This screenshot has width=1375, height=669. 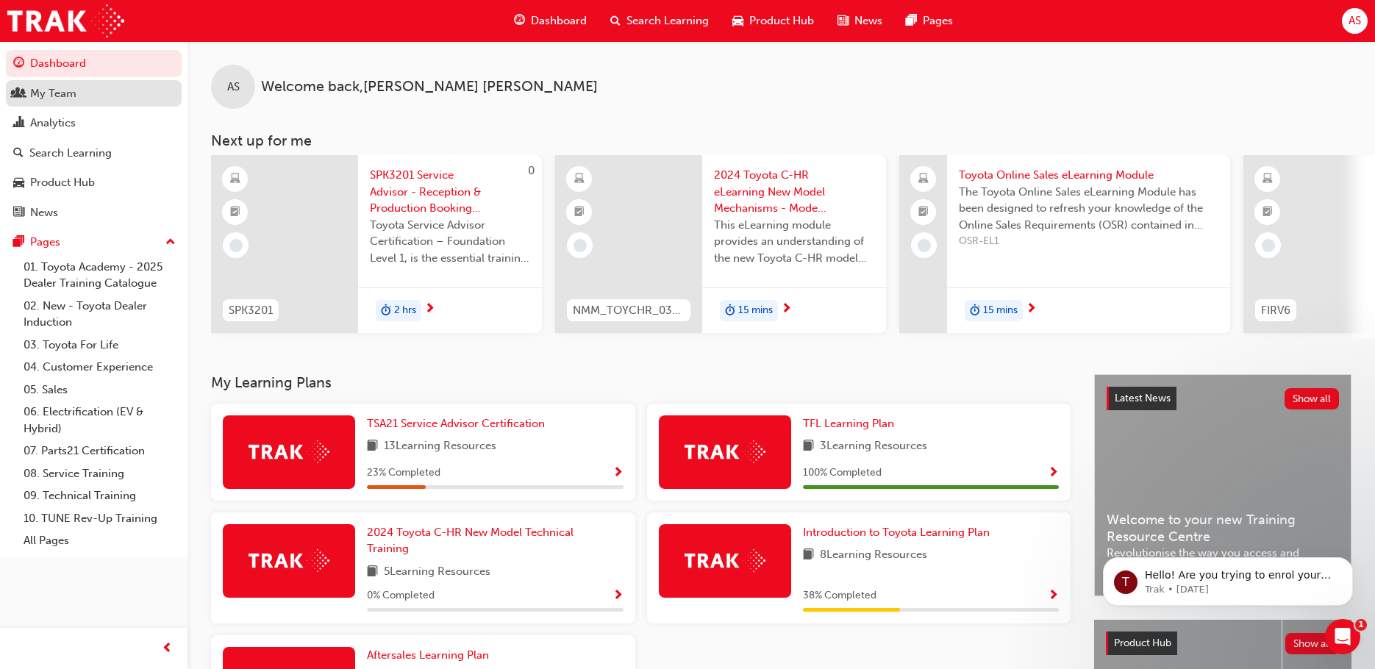 I want to click on h3: Next up for me, so click(x=781, y=140).